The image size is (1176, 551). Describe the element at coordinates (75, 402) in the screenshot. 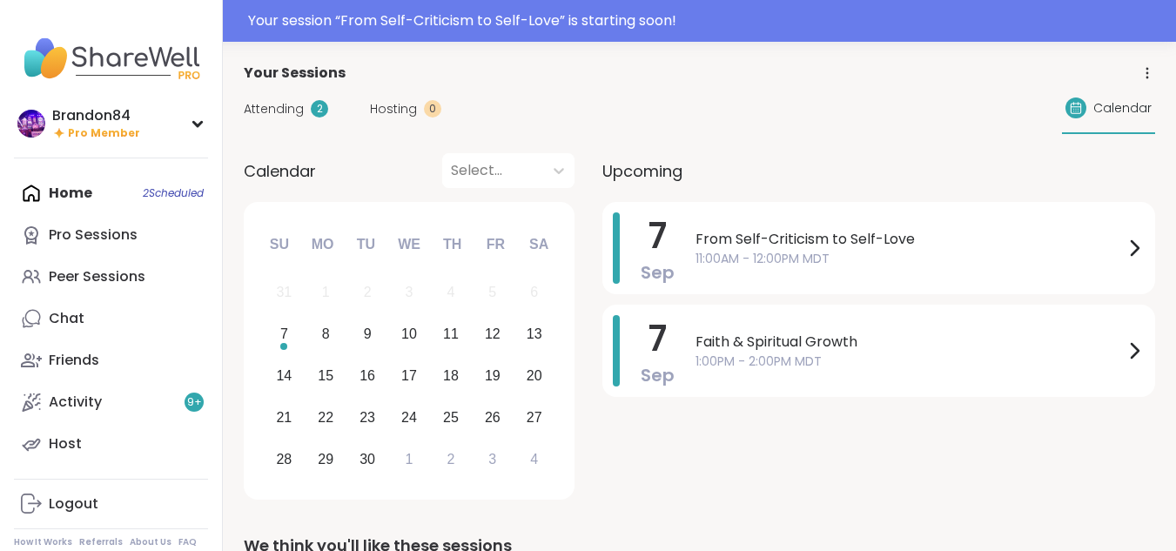

I see `div: Activity` at that location.